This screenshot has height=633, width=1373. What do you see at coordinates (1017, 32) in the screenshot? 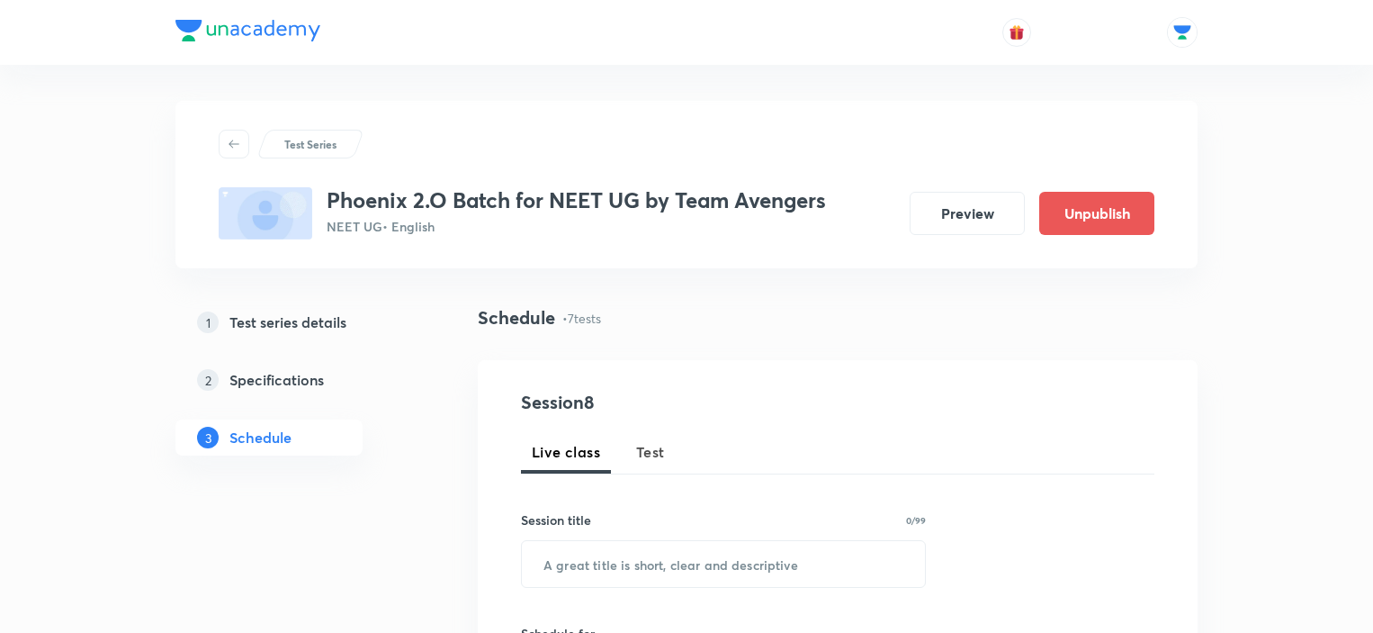
I see `img: avatar` at bounding box center [1017, 32].